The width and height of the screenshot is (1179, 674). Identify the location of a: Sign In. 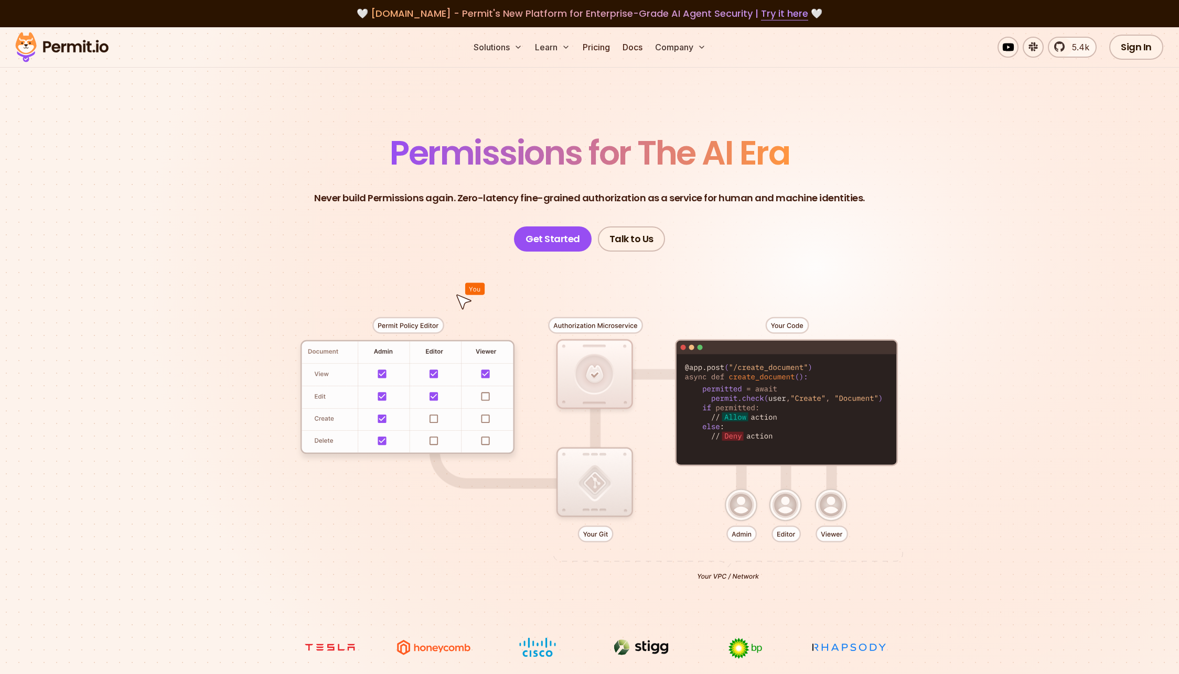
(1136, 47).